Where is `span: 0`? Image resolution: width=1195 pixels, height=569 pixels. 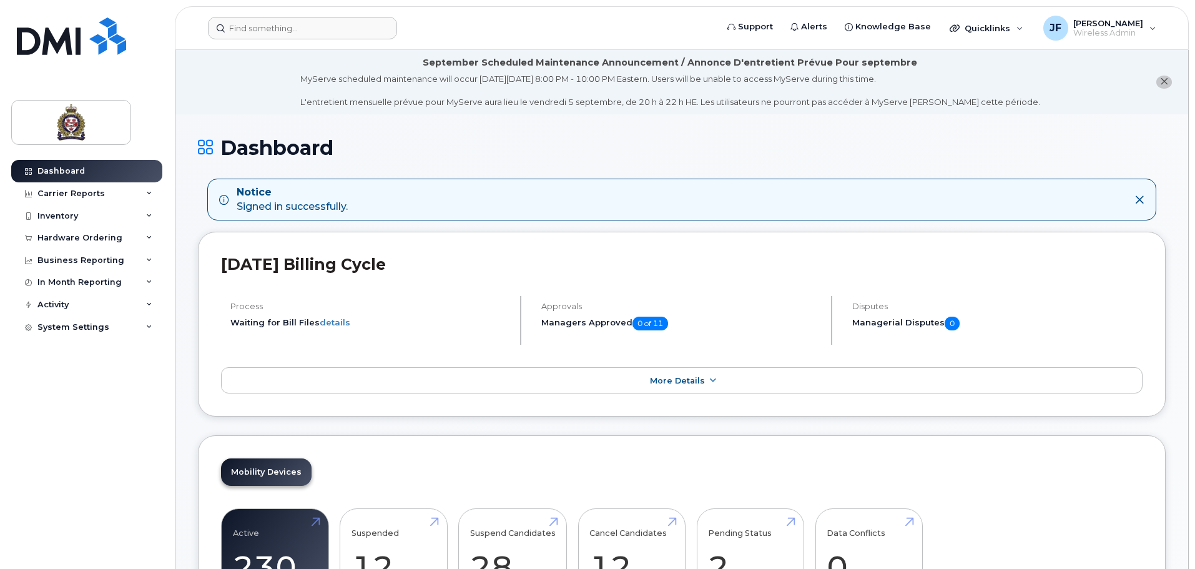
span: 0 is located at coordinates (952, 323).